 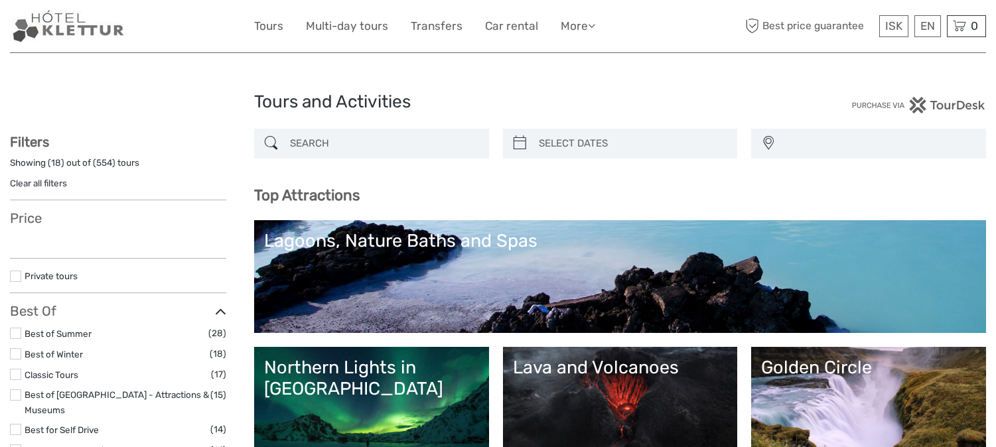 What do you see at coordinates (62, 430) in the screenshot?
I see `a: Best for Self Drive` at bounding box center [62, 430].